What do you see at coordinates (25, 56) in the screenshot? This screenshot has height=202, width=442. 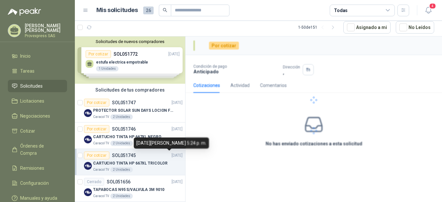 I see `span: Inicio` at bounding box center [25, 56].